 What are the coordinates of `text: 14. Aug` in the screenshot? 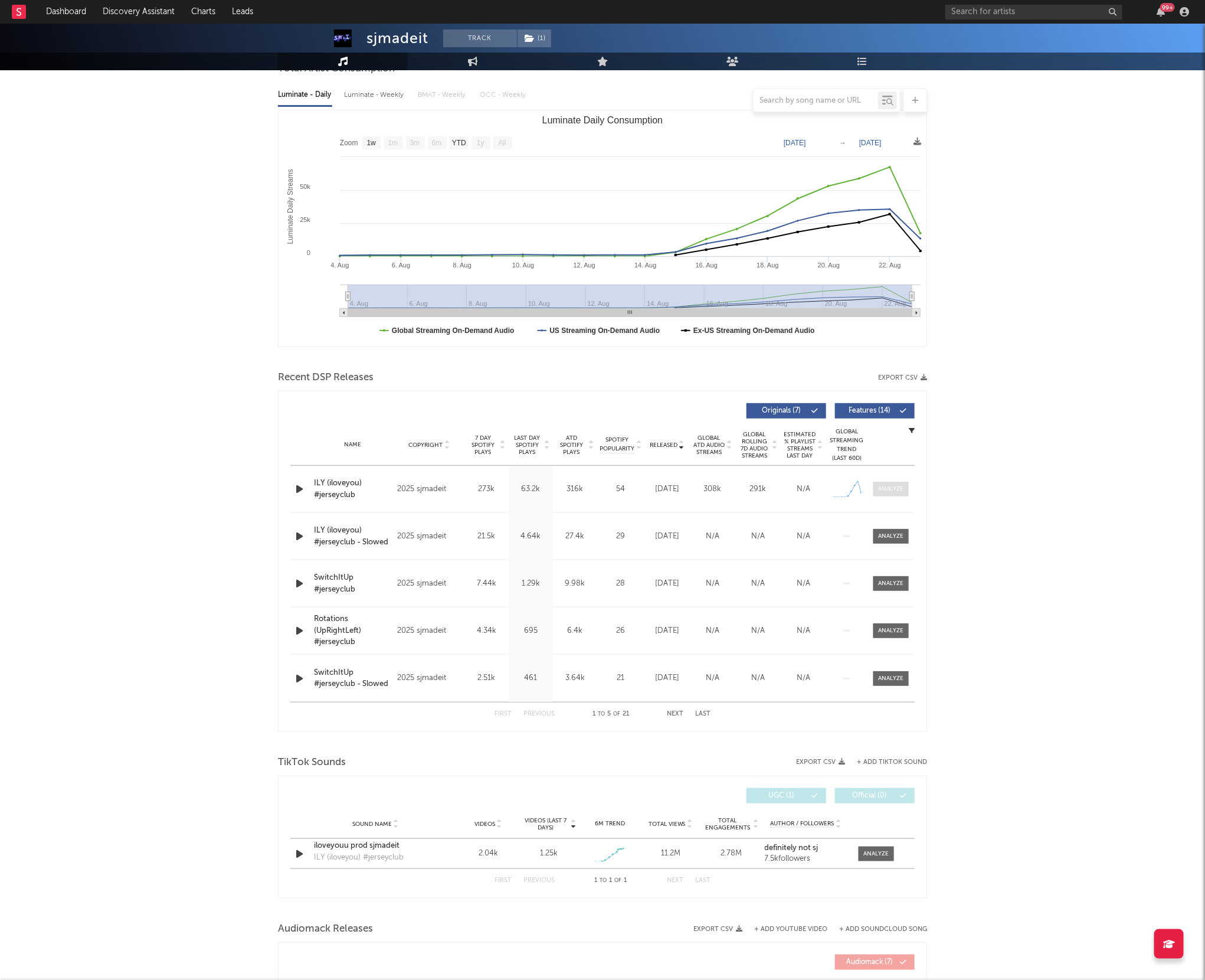 It's located at (645, 265).